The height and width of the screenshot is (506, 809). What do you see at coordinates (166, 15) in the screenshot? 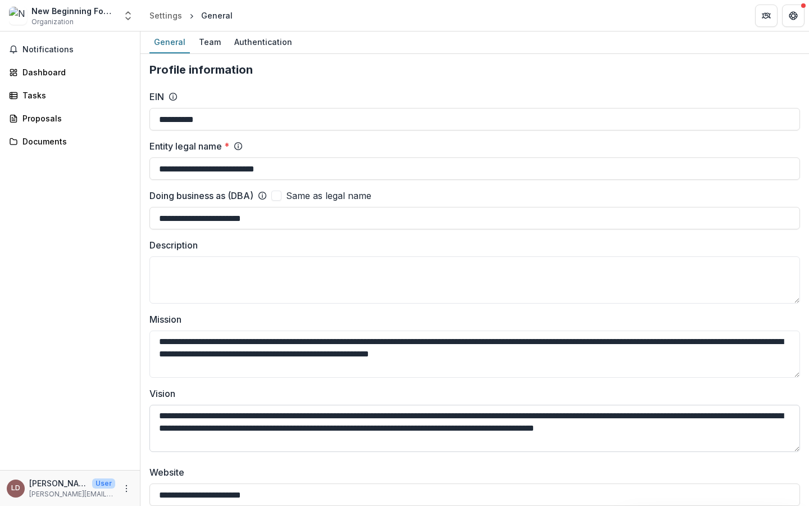
I see `a: Settings` at bounding box center [166, 15].